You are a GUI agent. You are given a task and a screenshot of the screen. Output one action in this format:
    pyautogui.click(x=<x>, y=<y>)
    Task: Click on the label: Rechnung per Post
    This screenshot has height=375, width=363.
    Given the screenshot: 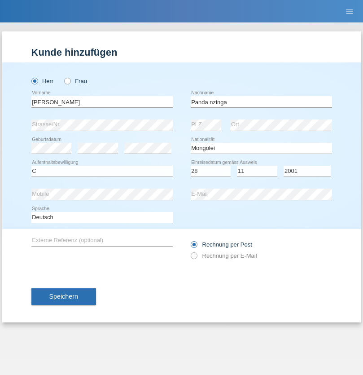 What is the action you would take?
    pyautogui.click(x=221, y=244)
    